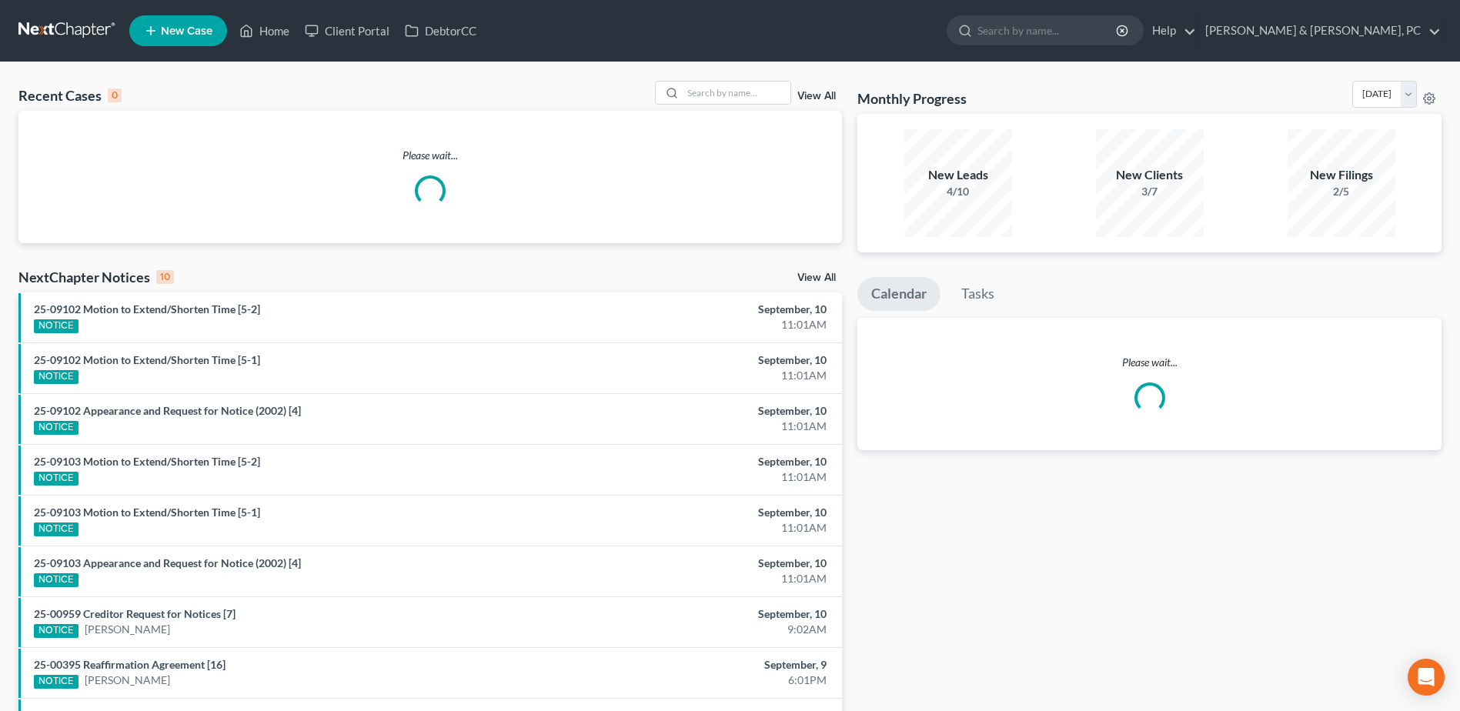  I want to click on a: DebtorCC, so click(440, 31).